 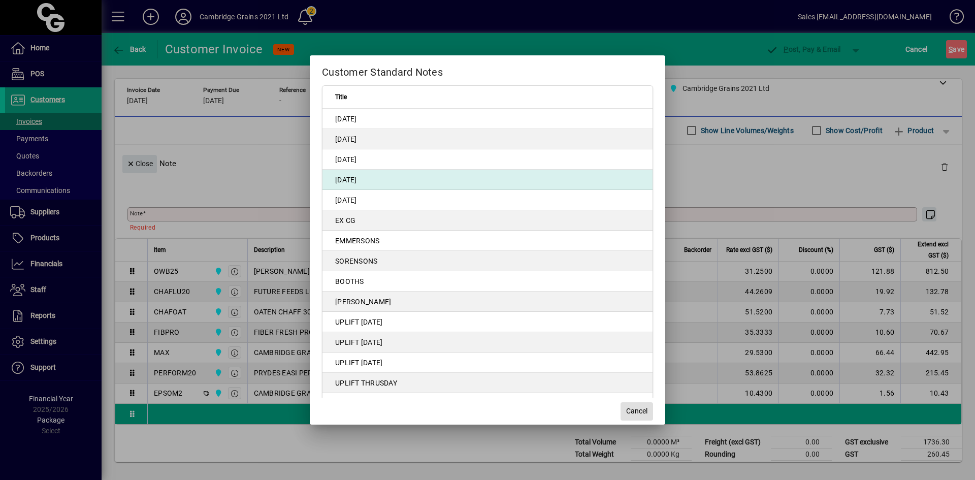 What do you see at coordinates (487, 281) in the screenshot?
I see `td: BOOTHS` at bounding box center [487, 281].